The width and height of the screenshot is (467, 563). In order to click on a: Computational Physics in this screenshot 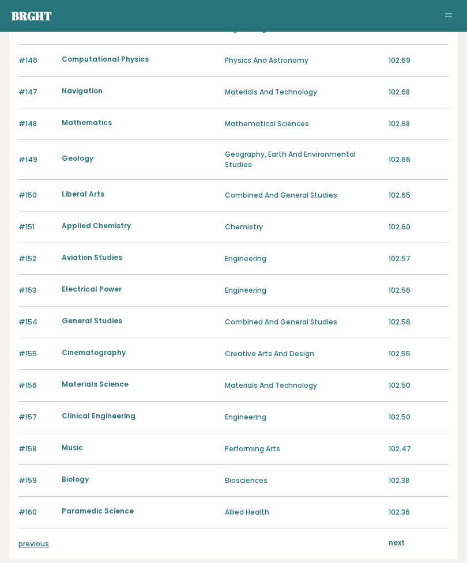, I will do `click(105, 59)`.